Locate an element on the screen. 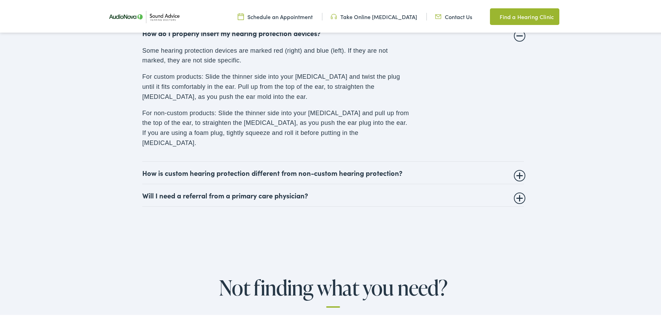 The height and width of the screenshot is (316, 661). img: Map pin icon in a unique green color, indicating location-related features or services. is located at coordinates (493, 15).